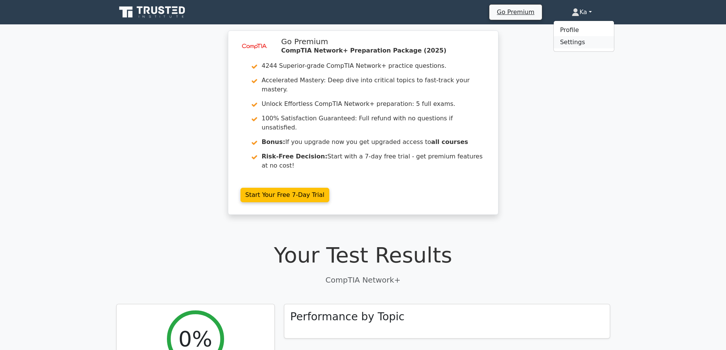 This screenshot has width=726, height=350. I want to click on a: Profile, so click(584, 30).